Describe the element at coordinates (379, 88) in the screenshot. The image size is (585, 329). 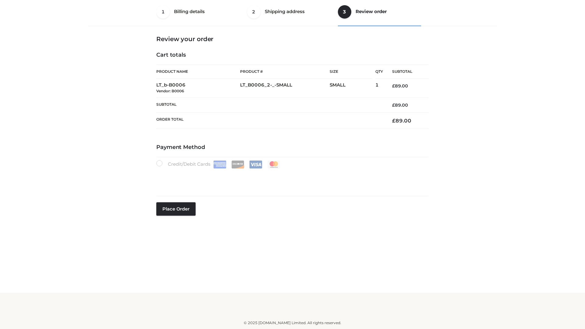
I see `td: 1` at that location.